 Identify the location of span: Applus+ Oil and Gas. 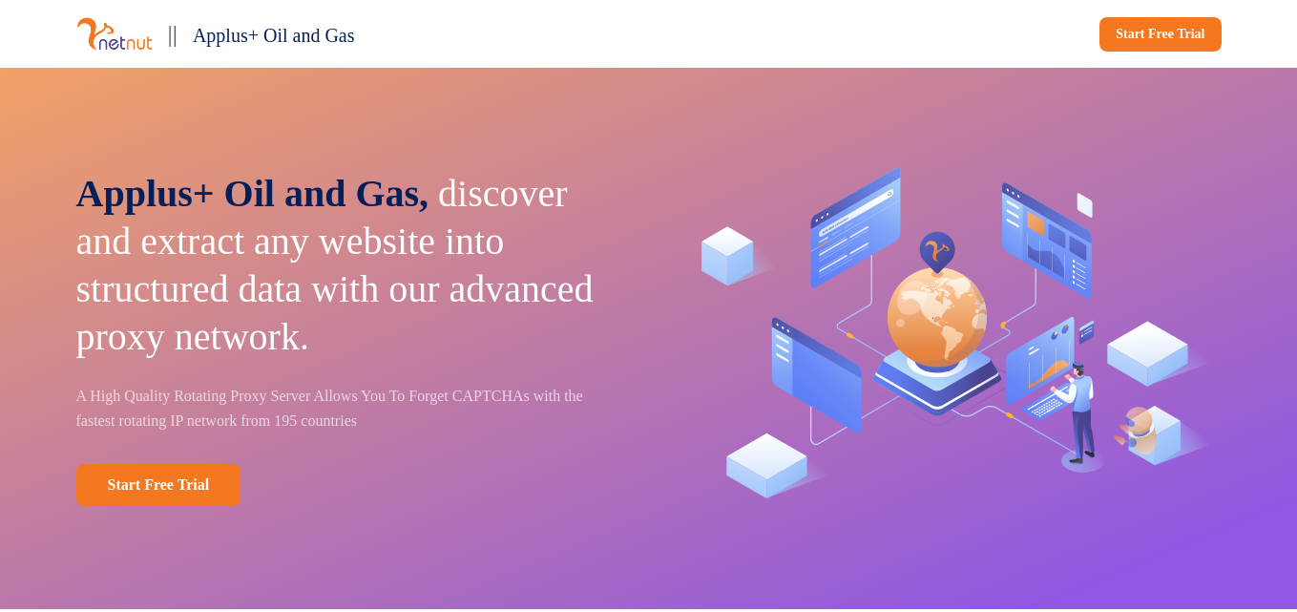
(274, 35).